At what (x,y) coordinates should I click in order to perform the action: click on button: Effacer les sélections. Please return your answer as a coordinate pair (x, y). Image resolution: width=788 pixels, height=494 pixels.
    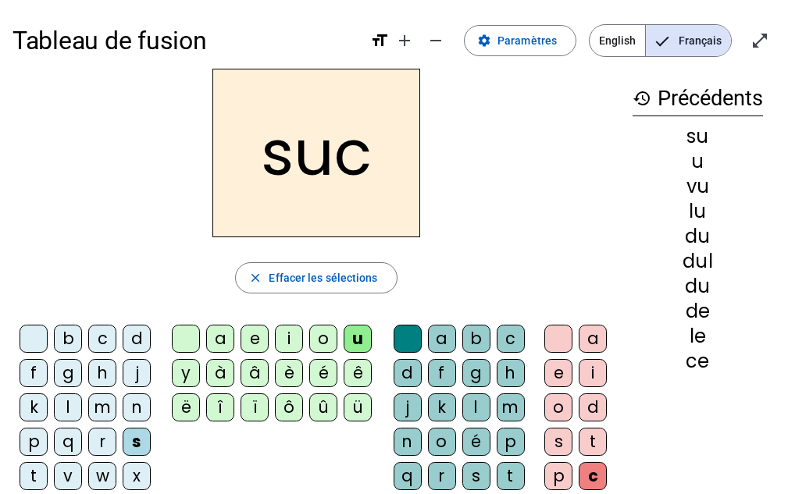
    Looking at the image, I should click on (315, 278).